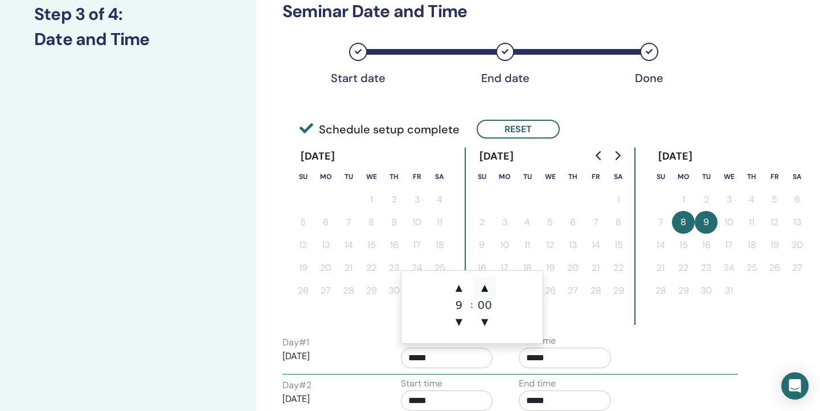 This screenshot has height=411, width=820. Describe the element at coordinates (326, 222) in the screenshot. I see `button: 6` at that location.